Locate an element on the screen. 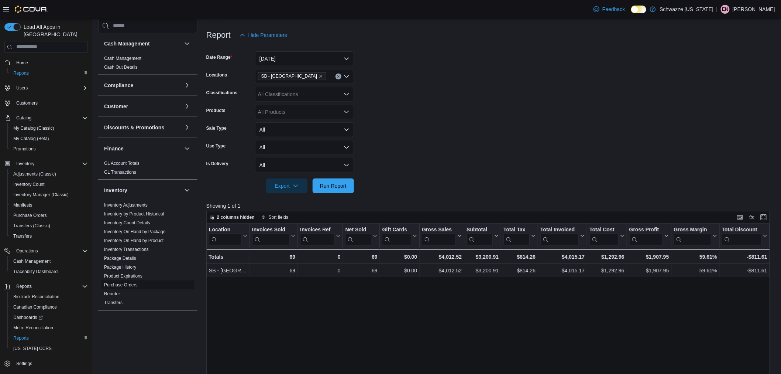 The height and width of the screenshot is (374, 781). span: Canadian Compliance is located at coordinates (49, 307).